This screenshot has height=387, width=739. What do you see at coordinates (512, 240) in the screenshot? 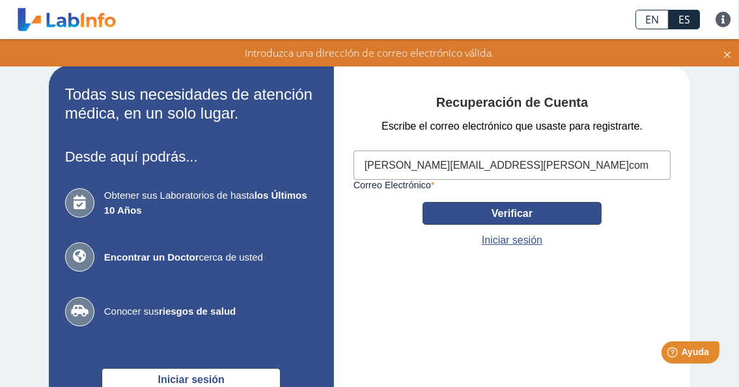
I see `a: Iniciar sesión` at bounding box center [512, 240].